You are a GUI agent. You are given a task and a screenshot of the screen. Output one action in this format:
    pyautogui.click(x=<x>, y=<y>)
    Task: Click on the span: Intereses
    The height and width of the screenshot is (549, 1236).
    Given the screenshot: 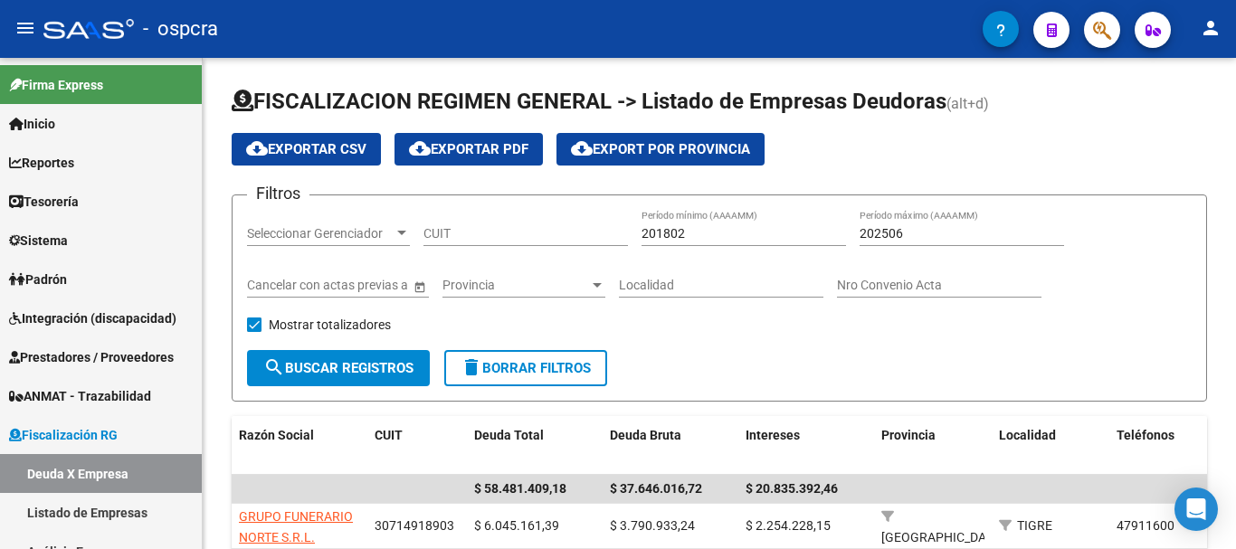 What is the action you would take?
    pyautogui.click(x=773, y=435)
    